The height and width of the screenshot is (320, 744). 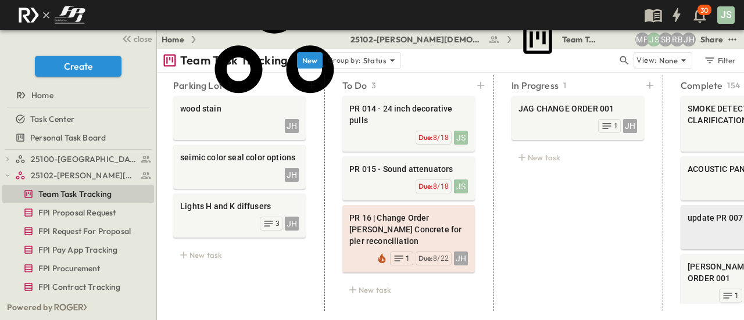 I want to click on div: Sterling Barnett (sterling@fpibuilders.com), so click(x=666, y=40).